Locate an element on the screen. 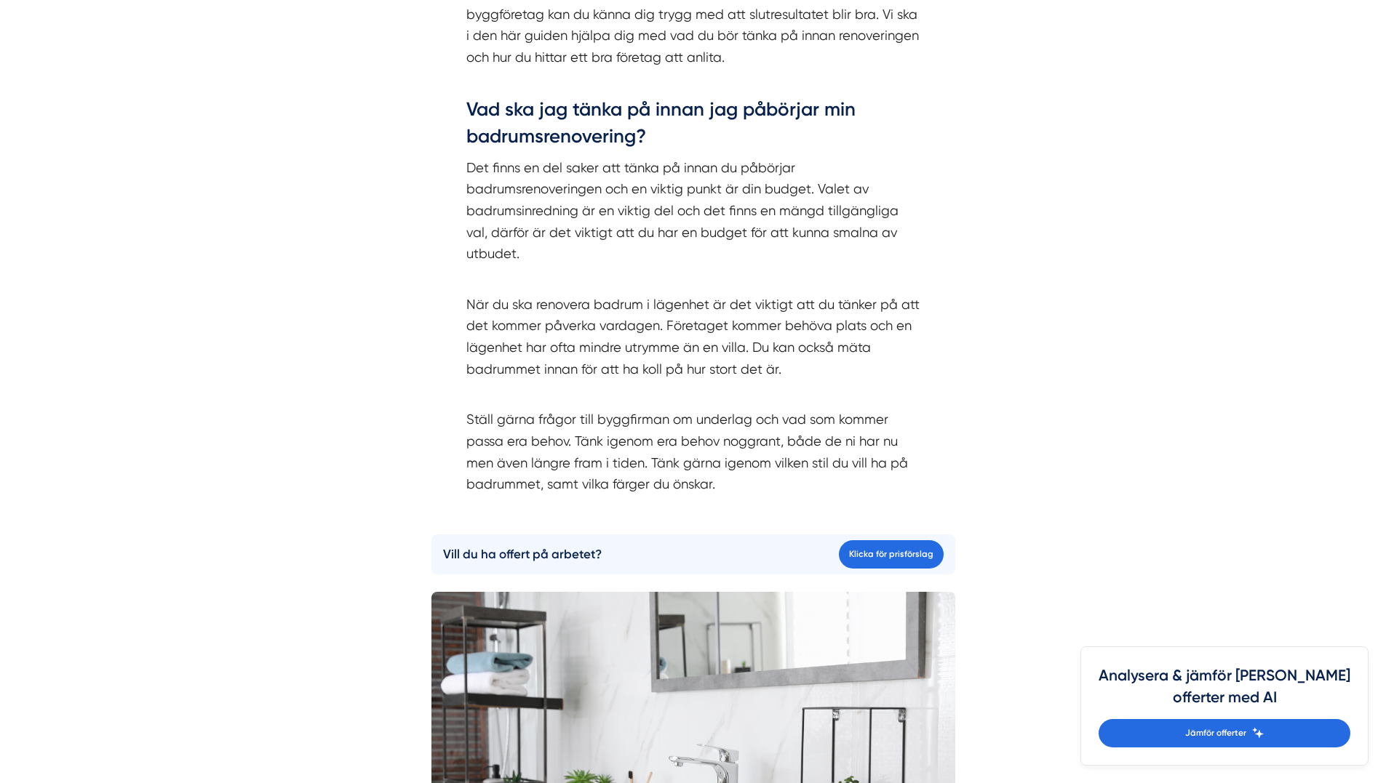 The width and height of the screenshot is (1386, 783). a: Jämför offerter is located at coordinates (1224, 733).